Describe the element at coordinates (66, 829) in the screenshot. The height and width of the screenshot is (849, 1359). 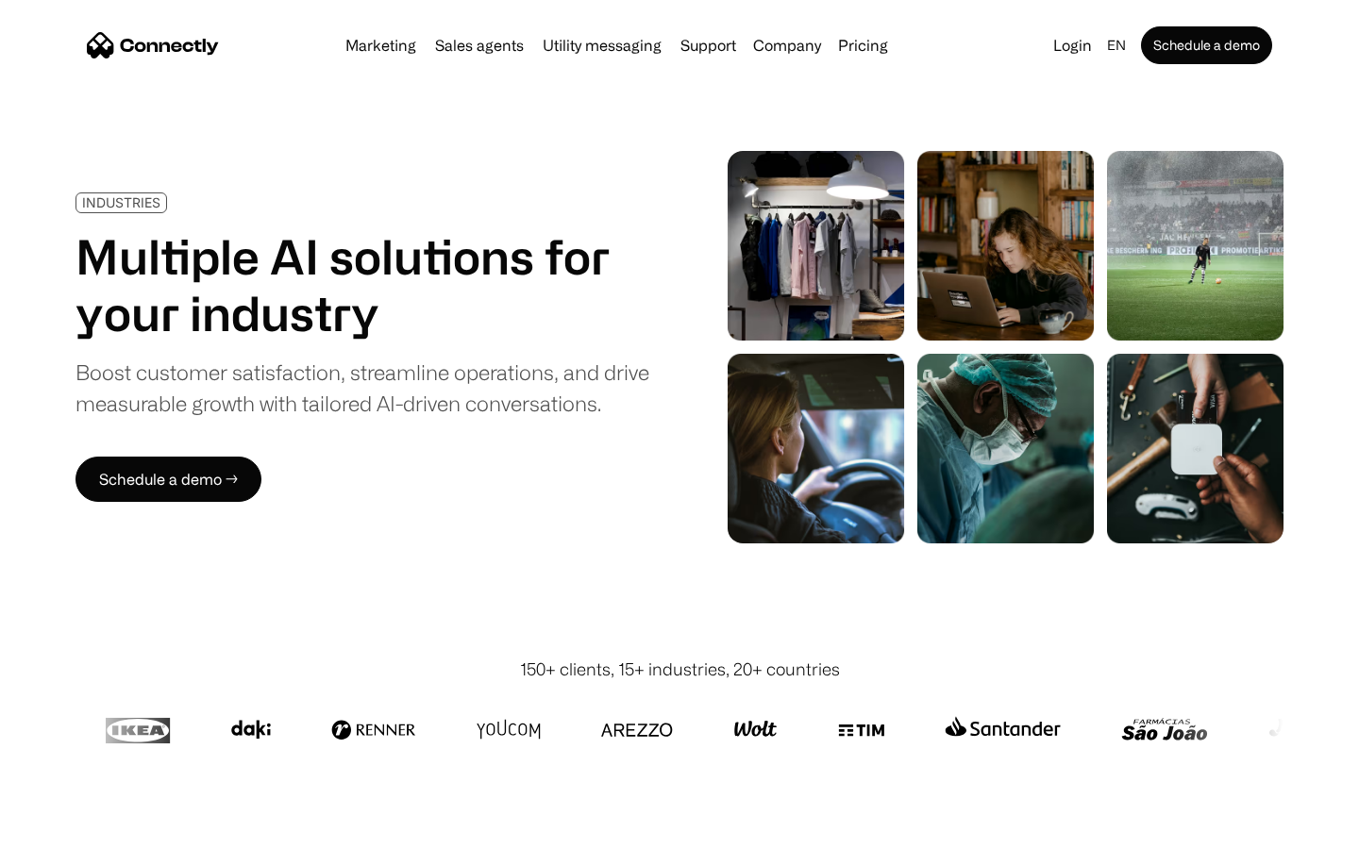
I see `aside: Language selected: English` at that location.